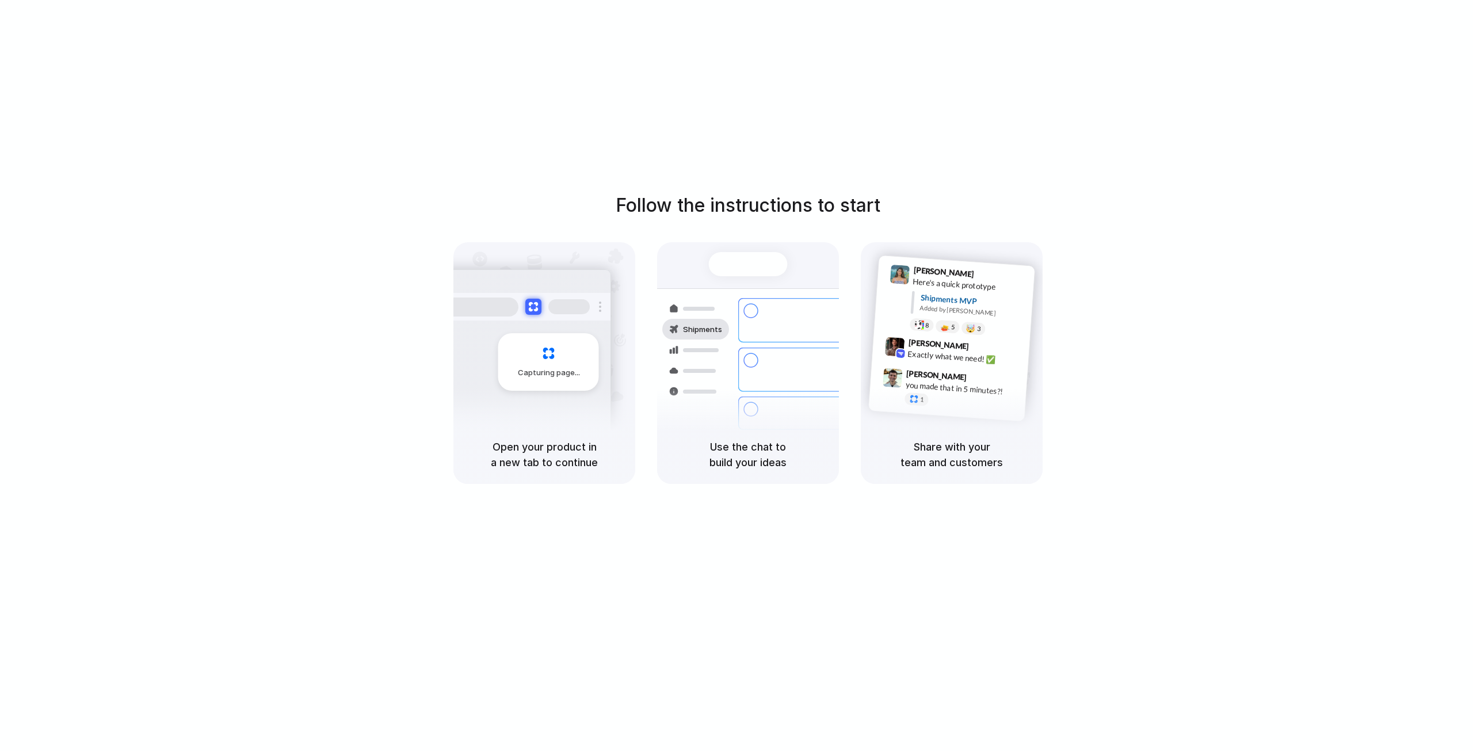  I want to click on h5: Open your product in a new tab to continue, so click(544, 454).